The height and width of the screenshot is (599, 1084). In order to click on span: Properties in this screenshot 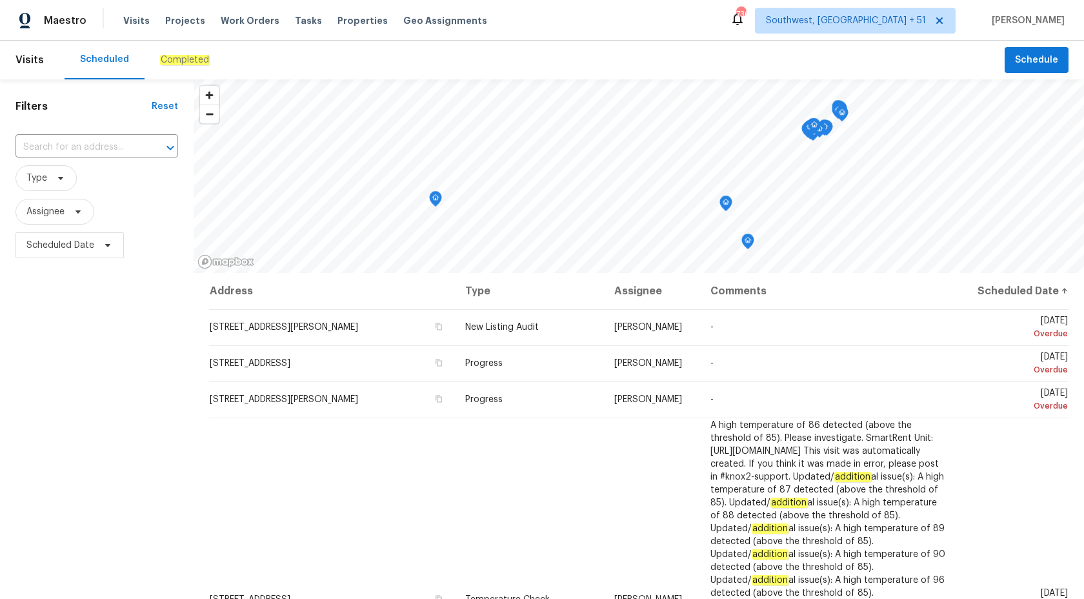, I will do `click(363, 21)`.